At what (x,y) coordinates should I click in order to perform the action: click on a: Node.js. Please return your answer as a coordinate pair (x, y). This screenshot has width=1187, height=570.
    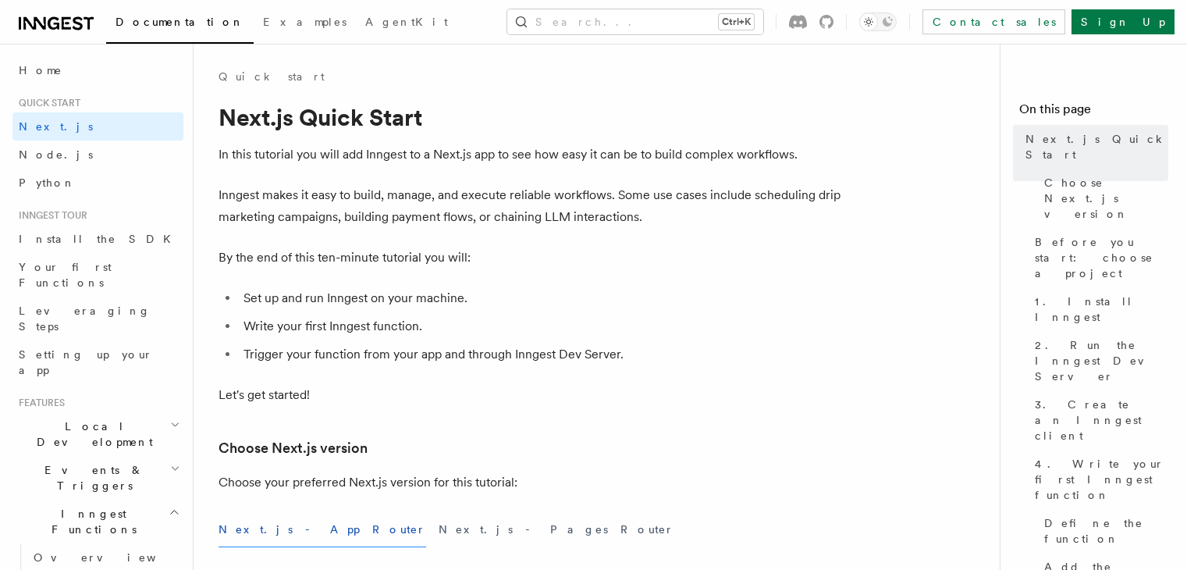
    Looking at the image, I should click on (98, 155).